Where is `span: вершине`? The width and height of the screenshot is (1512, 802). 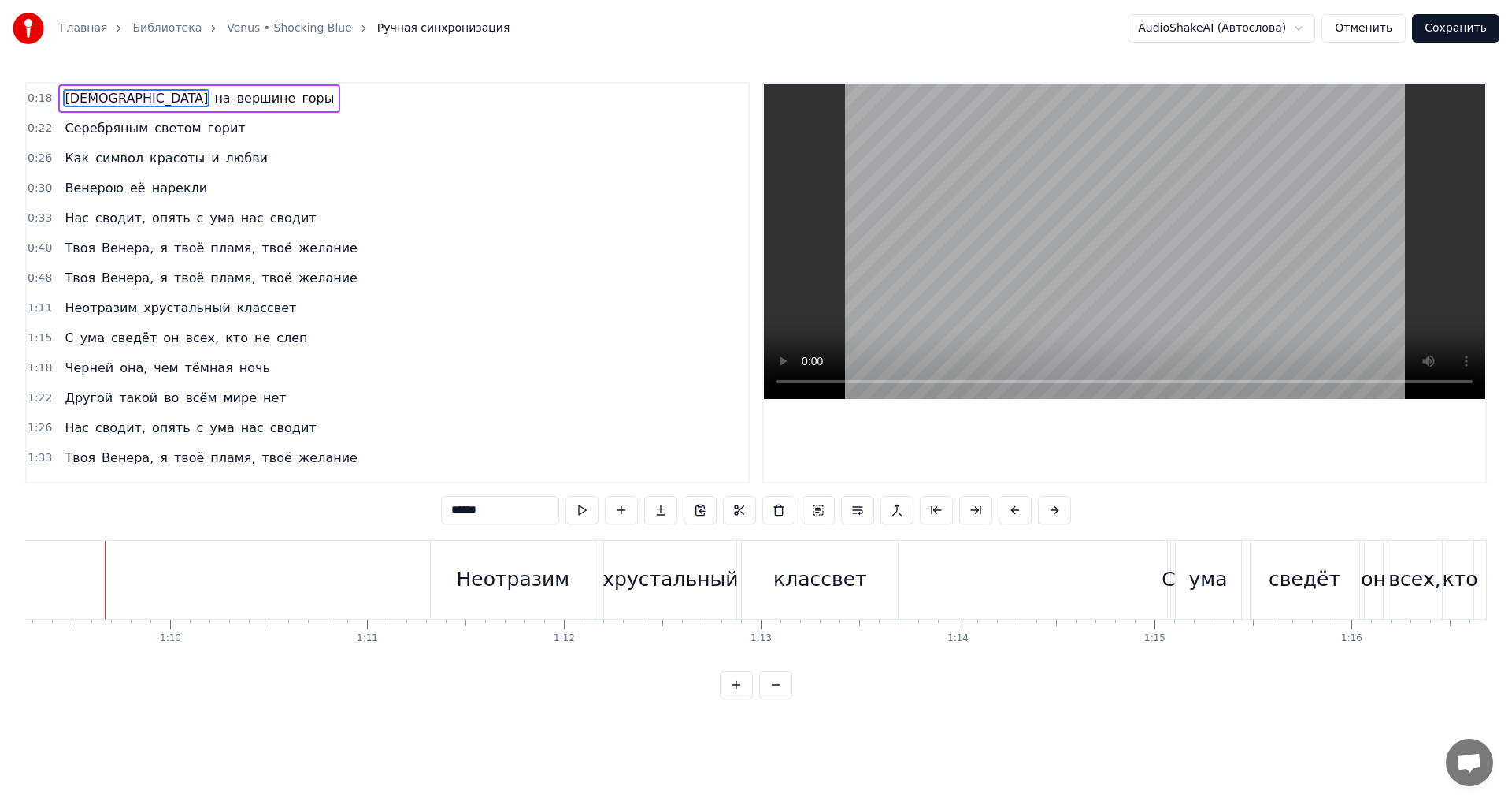
span: вершине is located at coordinates (266, 98).